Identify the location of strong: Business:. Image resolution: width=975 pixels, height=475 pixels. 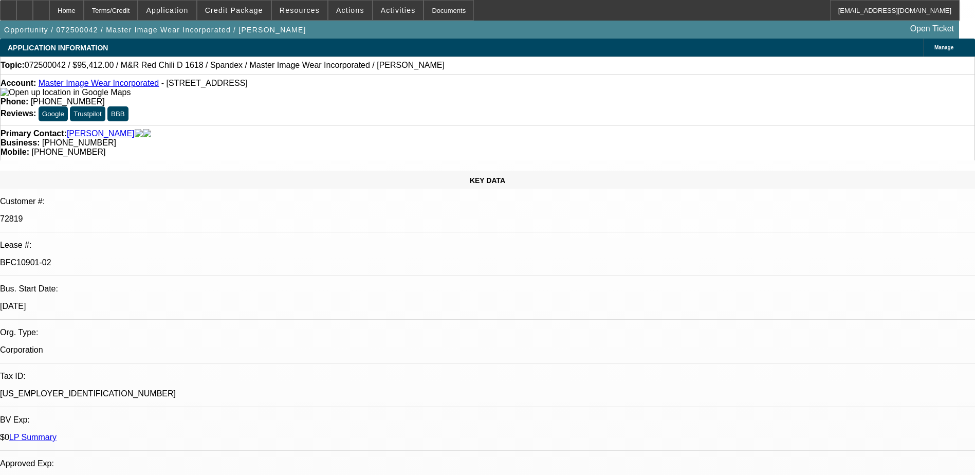
(20, 142).